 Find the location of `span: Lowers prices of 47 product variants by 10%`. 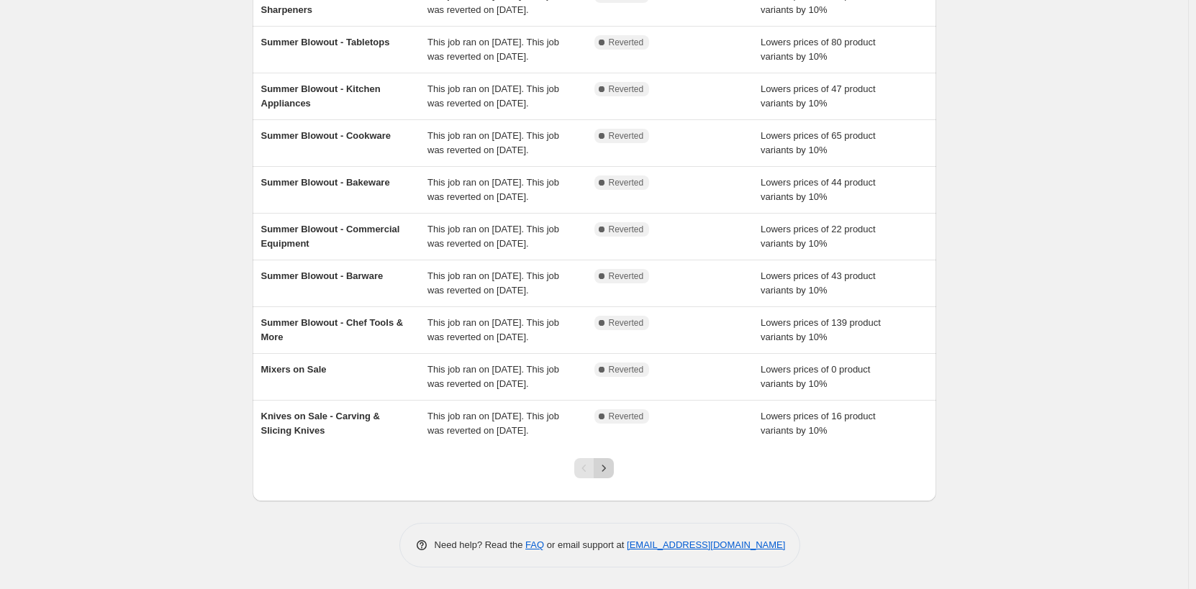

span: Lowers prices of 47 product variants by 10% is located at coordinates (818, 96).